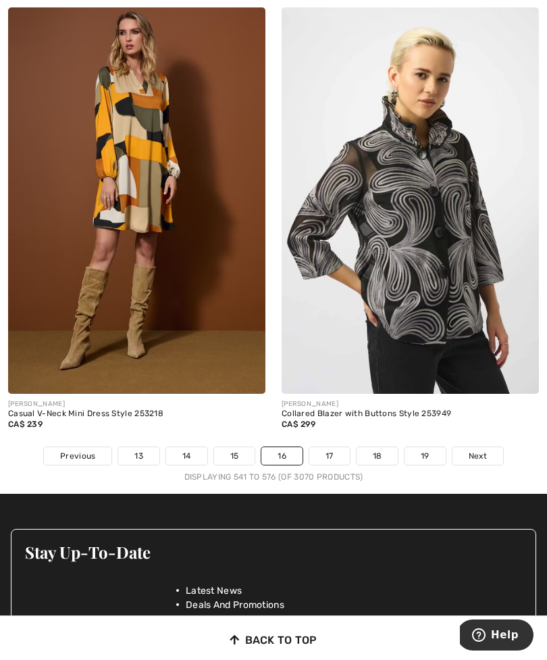 The height and width of the screenshot is (660, 547). What do you see at coordinates (213, 590) in the screenshot?
I see `span: Latest News` at bounding box center [213, 590].